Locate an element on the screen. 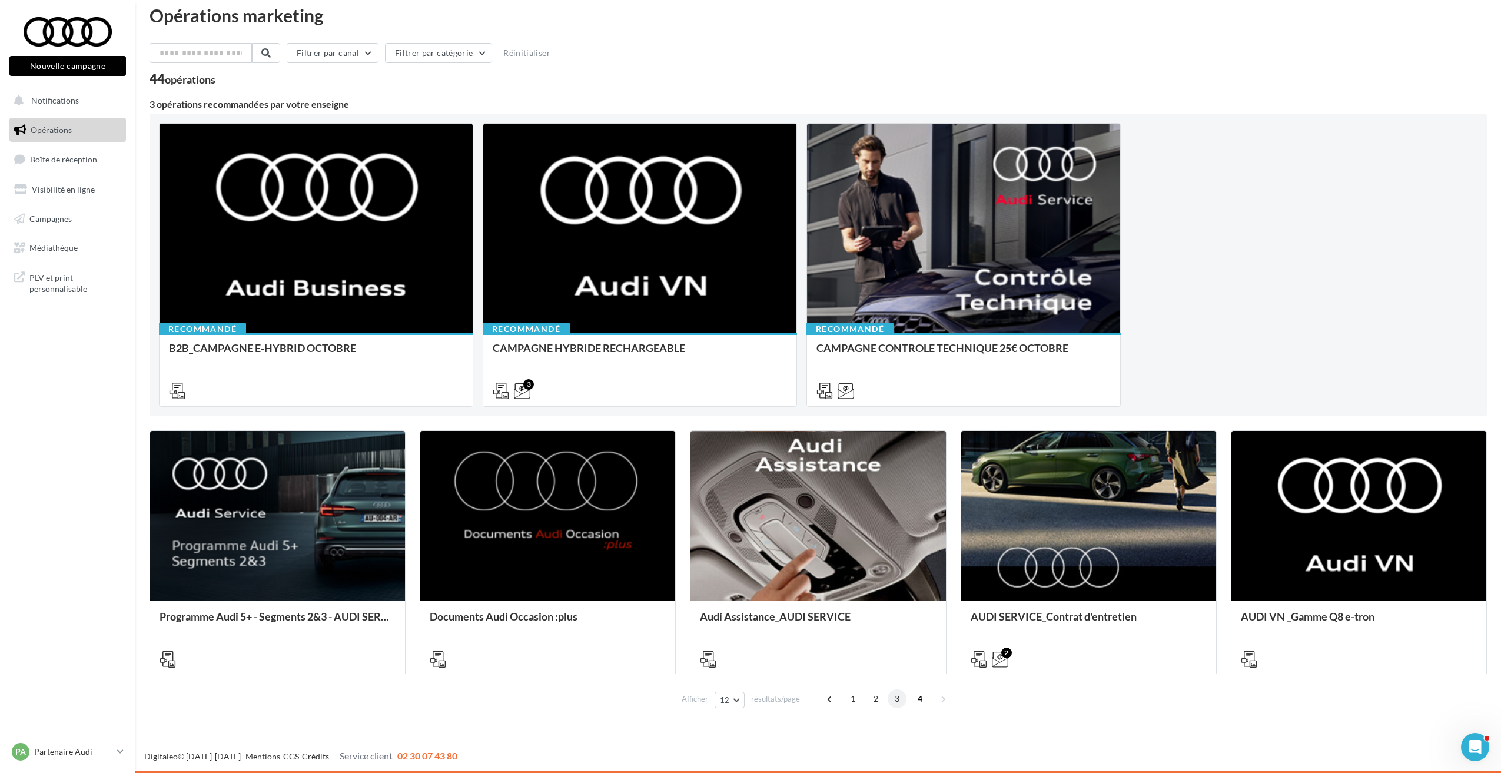 This screenshot has width=1501, height=773. span: Opérations is located at coordinates (51, 130).